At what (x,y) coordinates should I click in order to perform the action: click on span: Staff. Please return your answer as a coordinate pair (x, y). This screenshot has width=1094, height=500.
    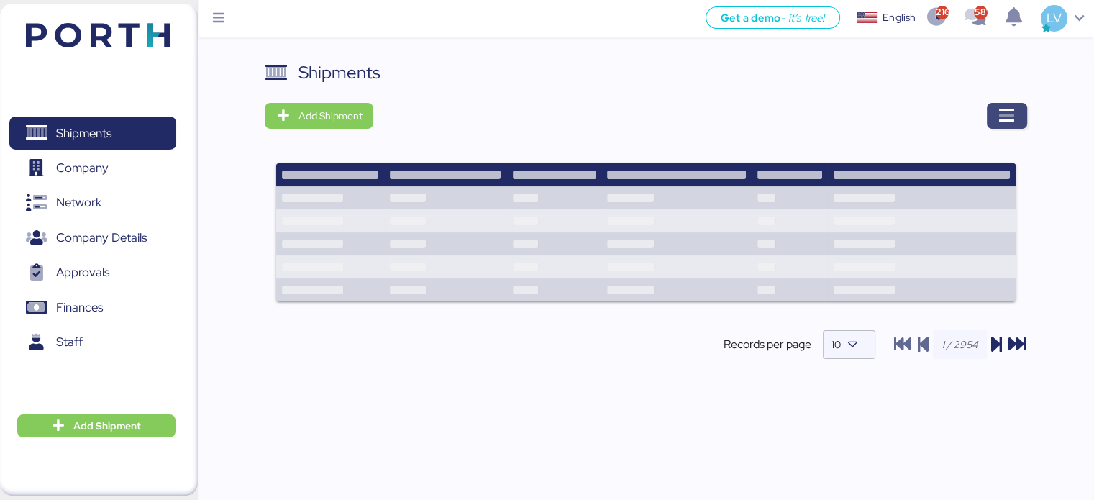
    Looking at the image, I should click on (69, 342).